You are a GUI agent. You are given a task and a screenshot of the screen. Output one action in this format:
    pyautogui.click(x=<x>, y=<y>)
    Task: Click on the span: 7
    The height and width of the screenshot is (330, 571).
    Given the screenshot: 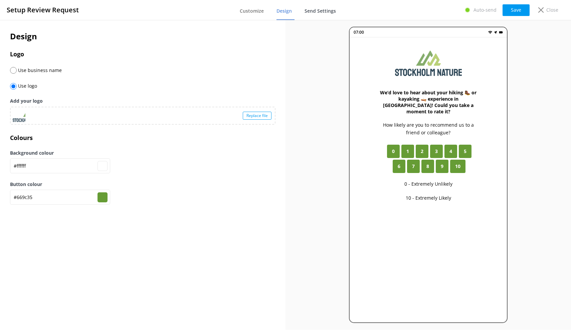 What is the action you would take?
    pyautogui.click(x=413, y=167)
    